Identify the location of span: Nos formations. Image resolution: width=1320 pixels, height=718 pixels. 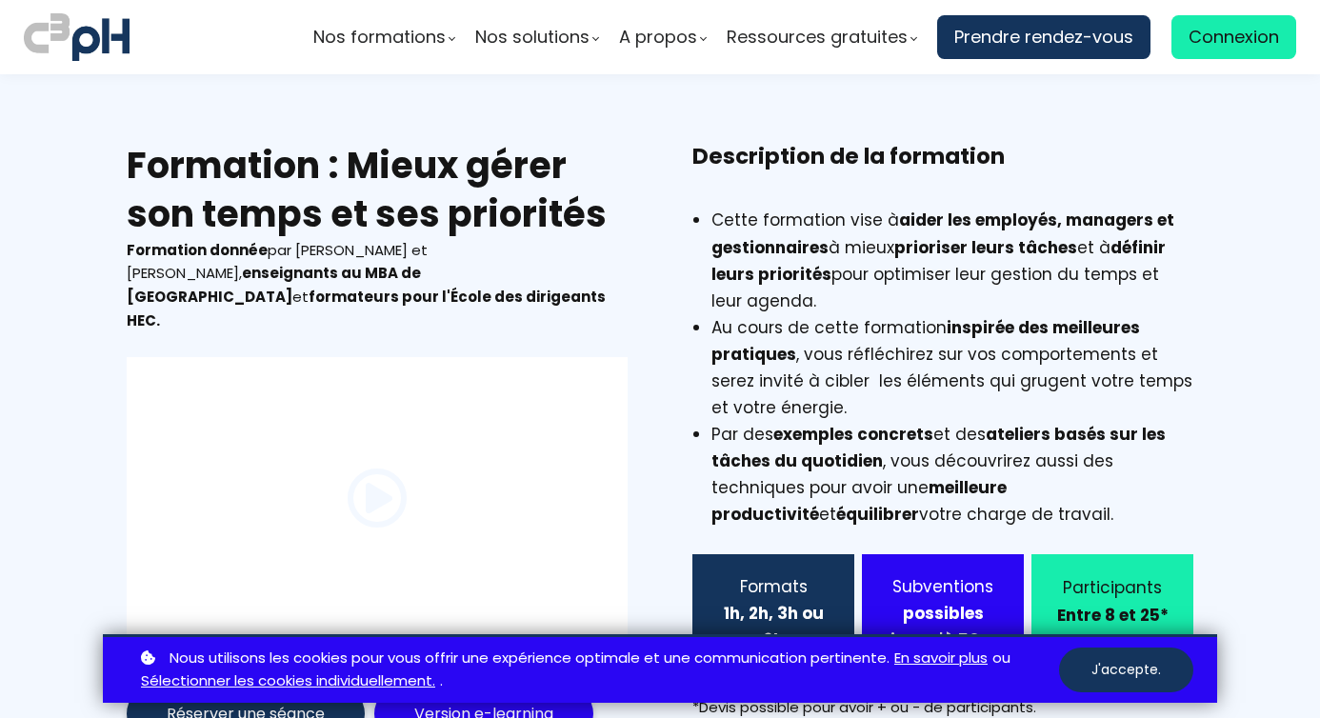
(379, 37).